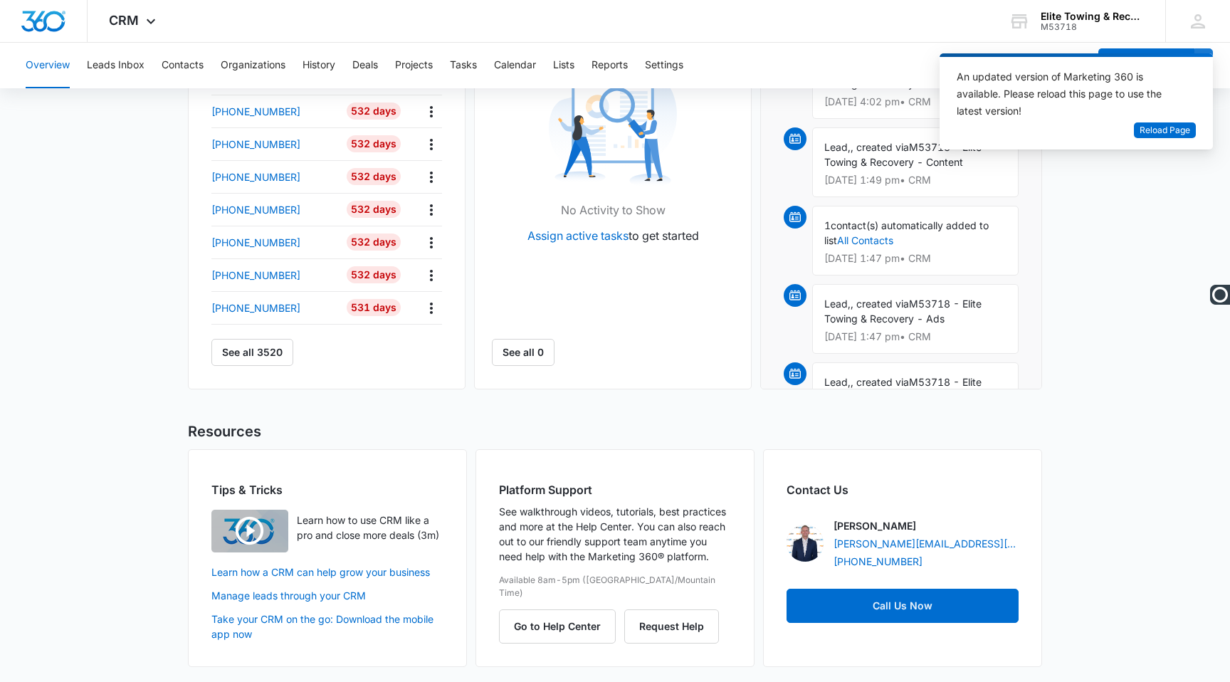 This screenshot has height=682, width=1230. I want to click on p: to get started, so click(613, 236).